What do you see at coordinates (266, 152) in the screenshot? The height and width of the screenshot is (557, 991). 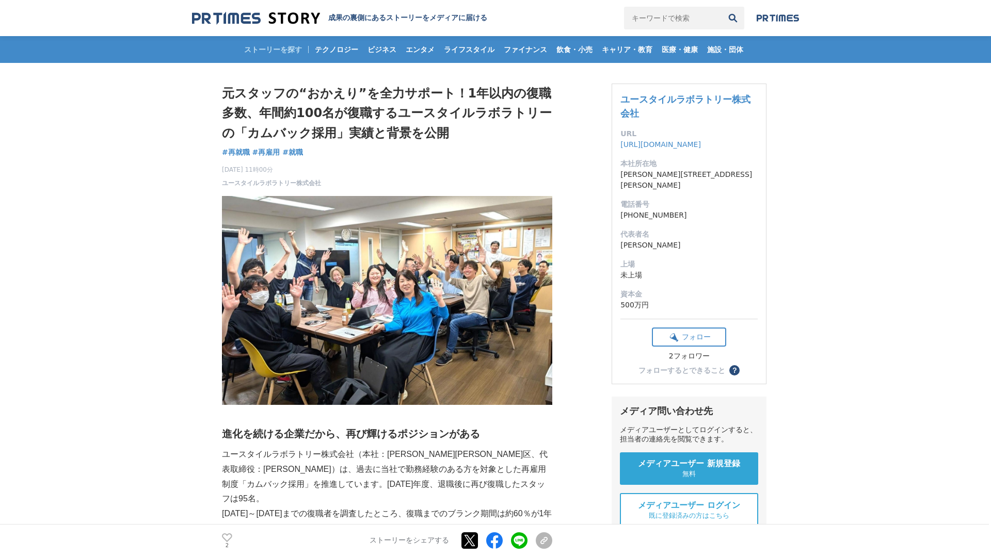 I see `span: #再雇用` at bounding box center [266, 152].